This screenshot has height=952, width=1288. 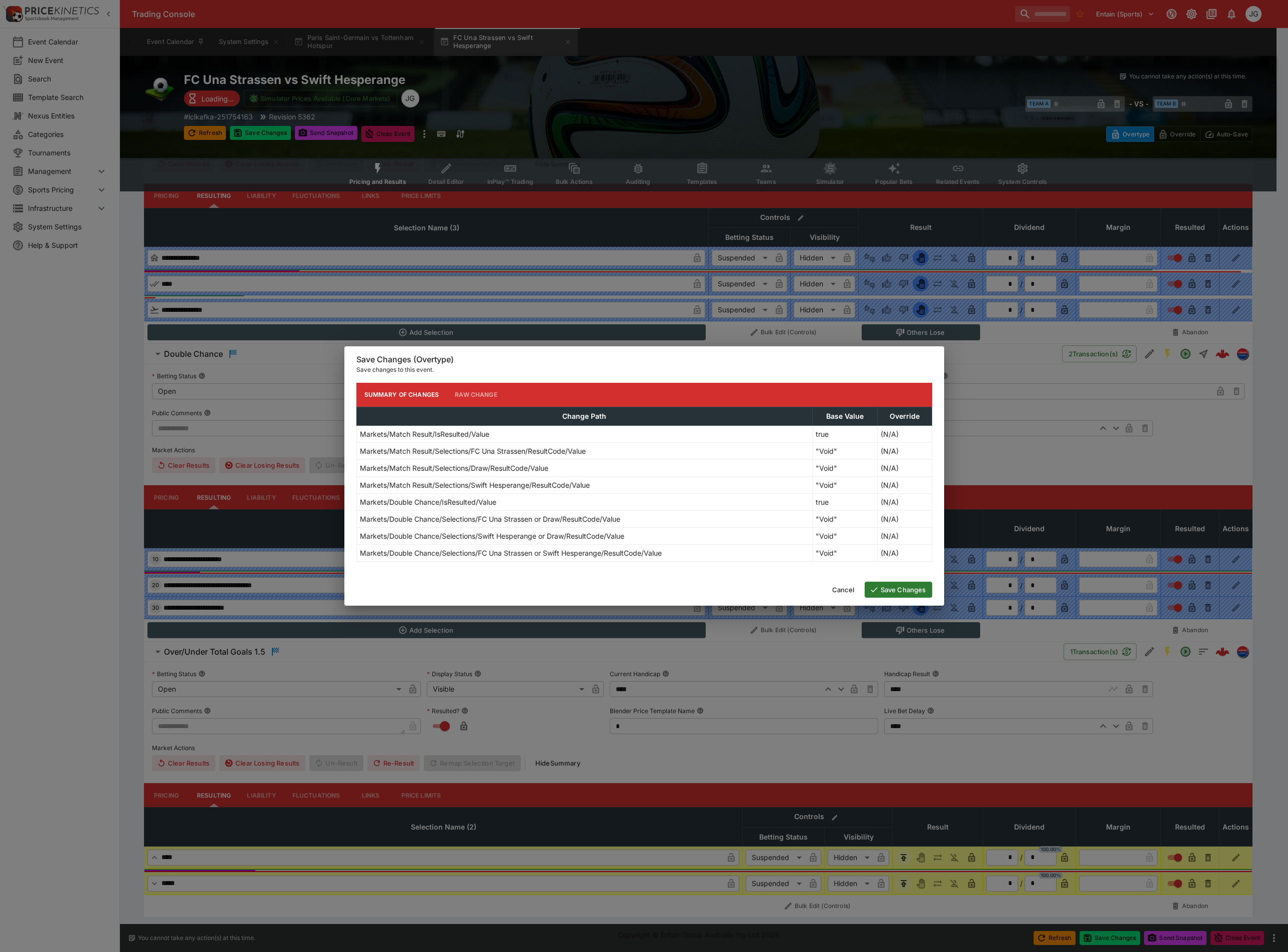 What do you see at coordinates (644, 370) in the screenshot?
I see `p: Save changes to this event.` at bounding box center [644, 370].